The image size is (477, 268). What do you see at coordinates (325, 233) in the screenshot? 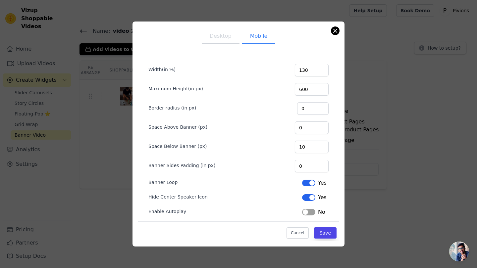
I see `button: Save` at bounding box center [325, 233].